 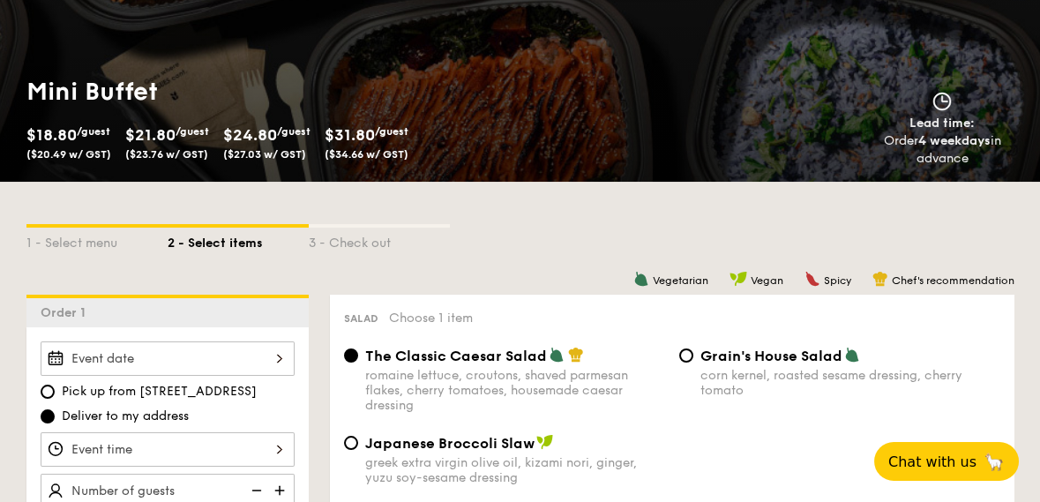 I want to click on div: corn kernel, roasted sesame dressing, cherry tomato, so click(x=850, y=383).